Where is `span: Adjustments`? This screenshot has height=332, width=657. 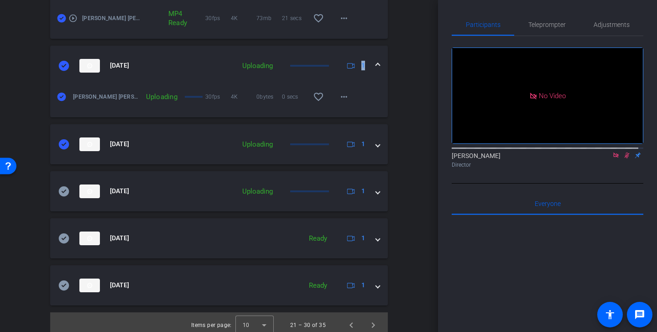 span: Adjustments is located at coordinates (612, 25).